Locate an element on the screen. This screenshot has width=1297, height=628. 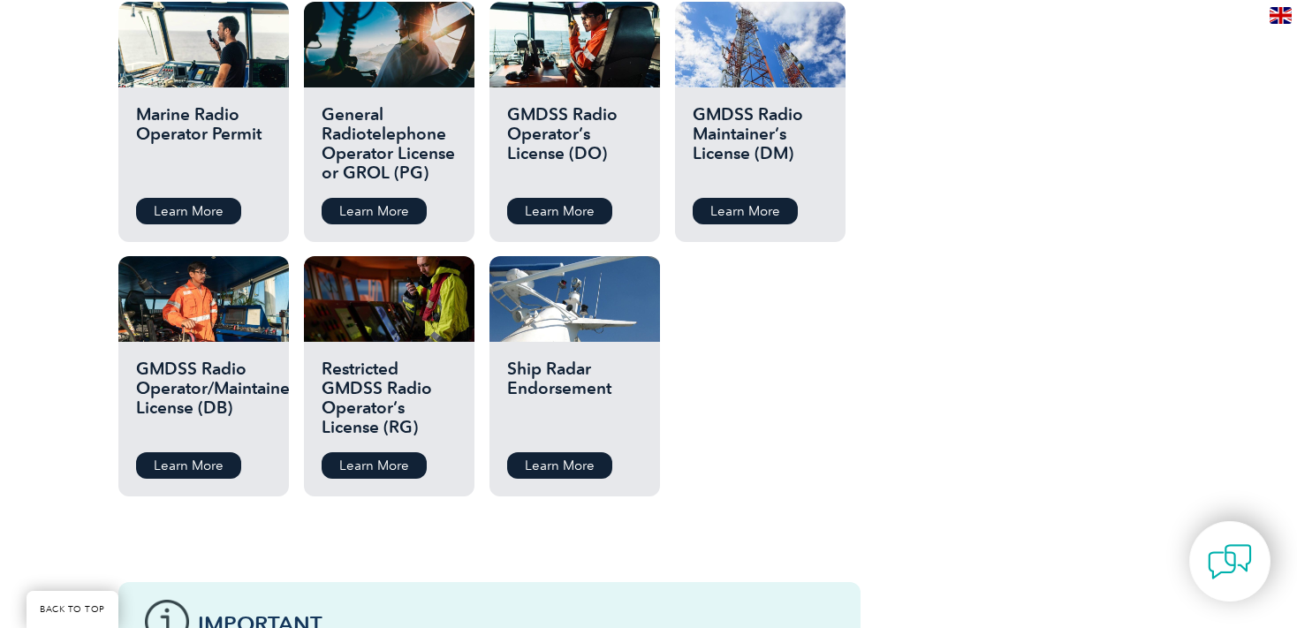
img: en is located at coordinates (1280, 15).